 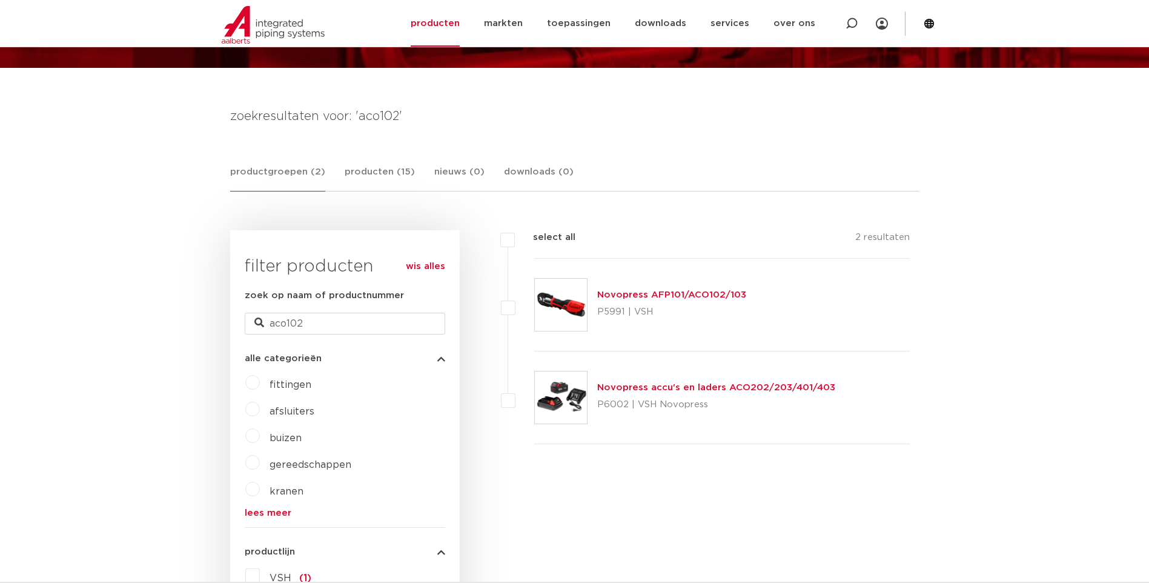 I want to click on span: kranen, so click(x=286, y=491).